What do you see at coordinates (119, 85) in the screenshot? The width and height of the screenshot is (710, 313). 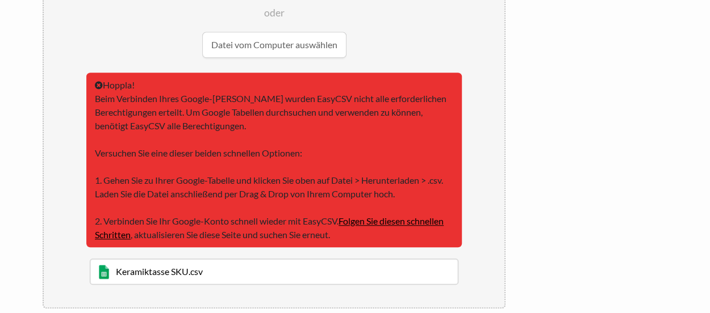 I see `font: Hoppla!` at bounding box center [119, 85].